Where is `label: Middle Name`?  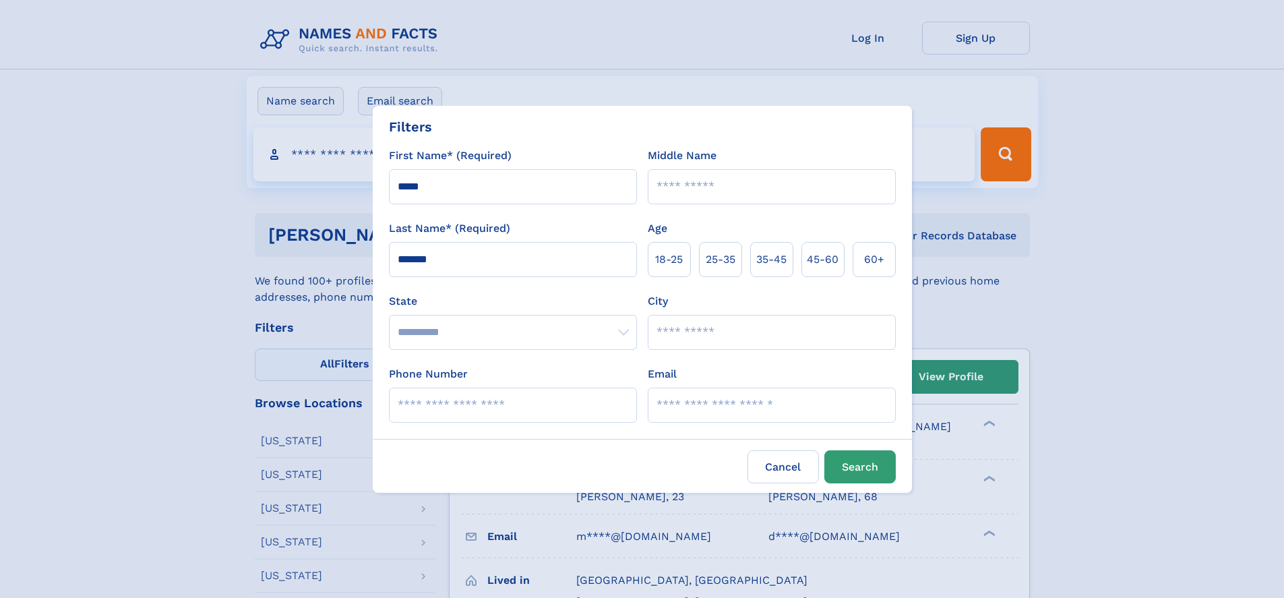 label: Middle Name is located at coordinates (682, 156).